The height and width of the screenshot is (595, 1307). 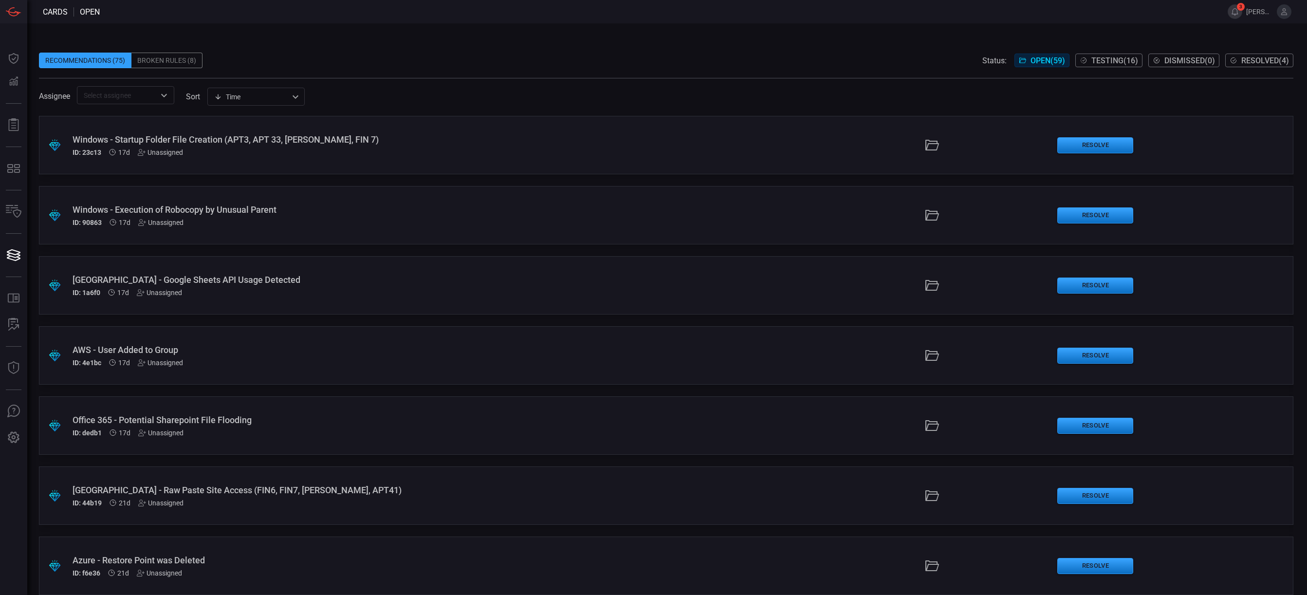 What do you see at coordinates (14, 168) in the screenshot?
I see `button: MITRE - Detection Posture` at bounding box center [14, 168].